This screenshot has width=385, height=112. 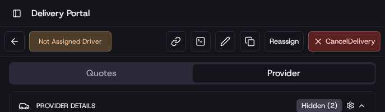 I want to click on span: Reassign, so click(x=284, y=41).